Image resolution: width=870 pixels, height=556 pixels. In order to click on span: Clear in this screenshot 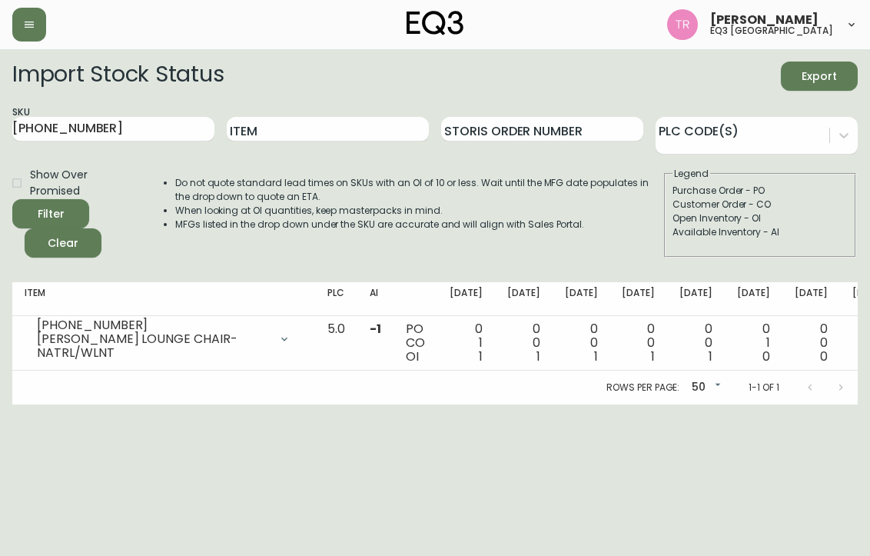, I will do `click(63, 243)`.